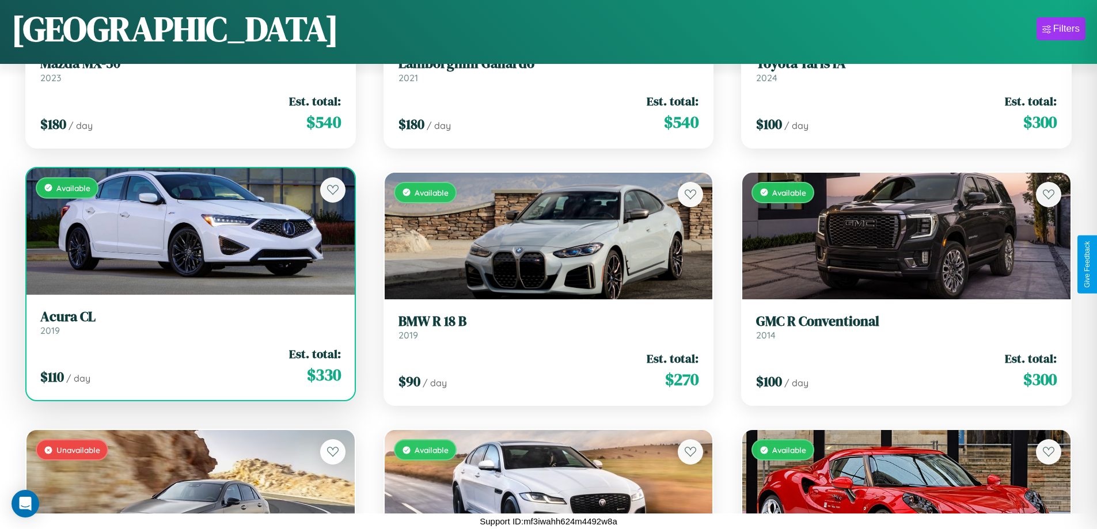 This screenshot has width=1097, height=529. I want to click on span: $ 110, so click(52, 377).